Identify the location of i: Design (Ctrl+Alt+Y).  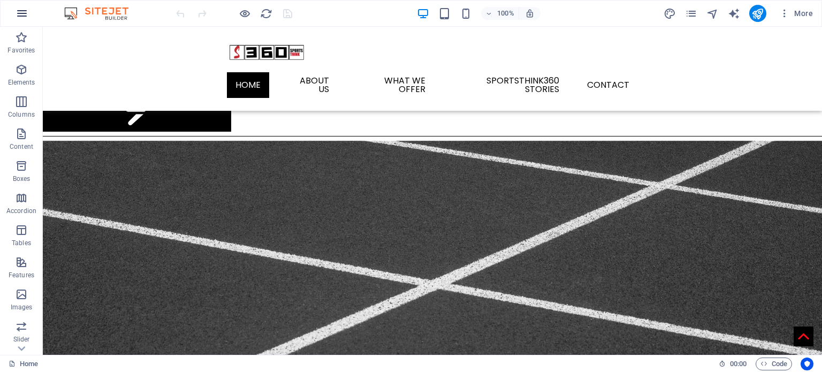
(669, 13).